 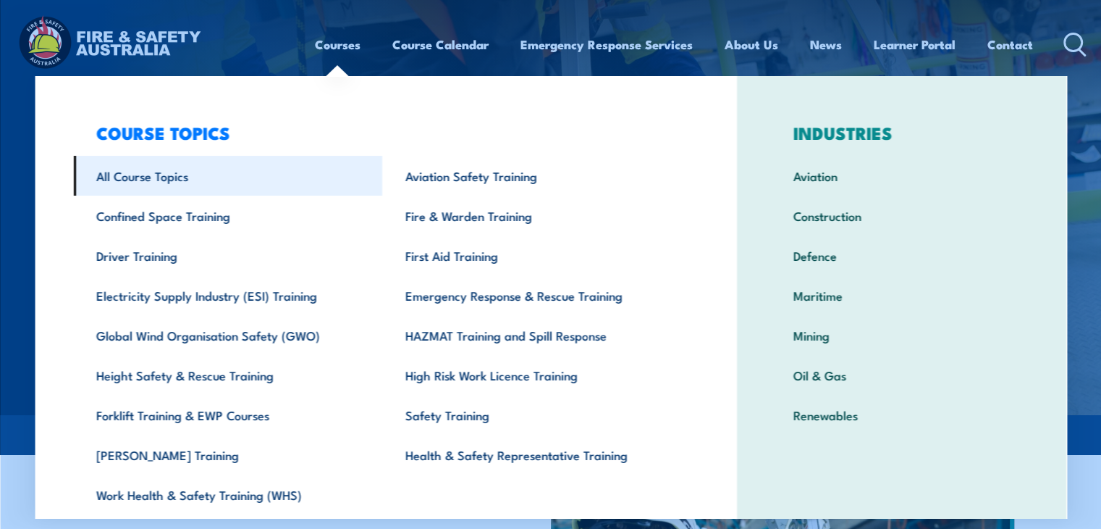 What do you see at coordinates (902, 295) in the screenshot?
I see `a: Maritime` at bounding box center [902, 295].